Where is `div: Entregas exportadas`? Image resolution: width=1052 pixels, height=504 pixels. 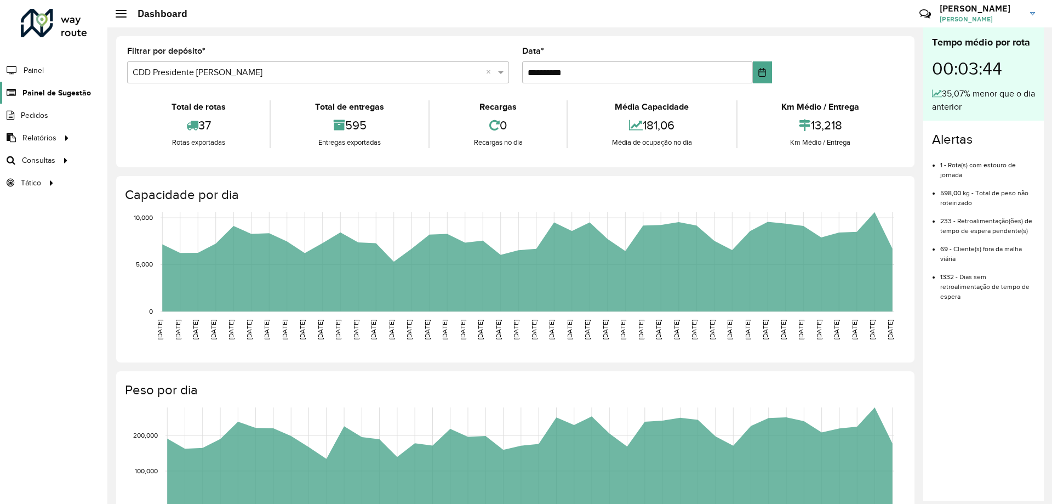 div: Entregas exportadas is located at coordinates (349, 142).